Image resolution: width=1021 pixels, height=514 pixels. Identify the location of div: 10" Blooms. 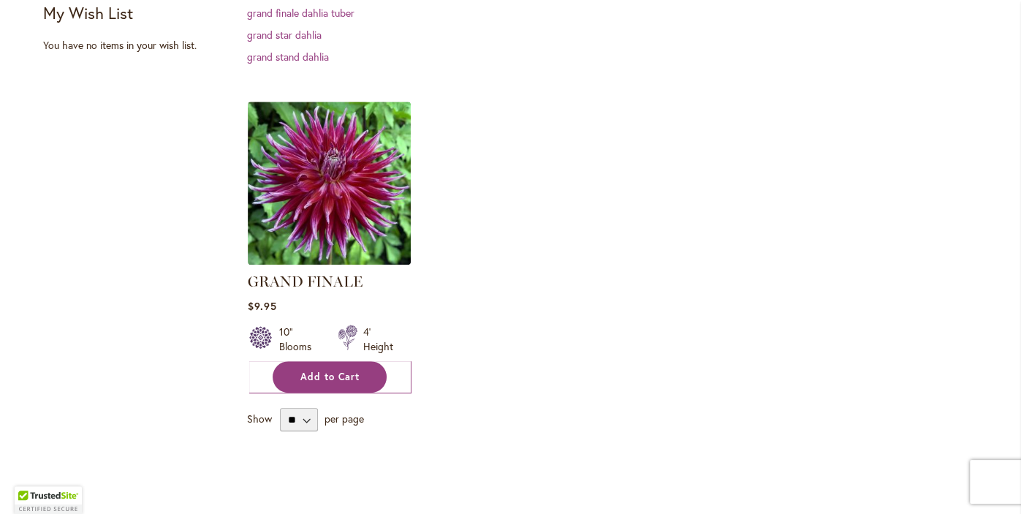
(300, 339).